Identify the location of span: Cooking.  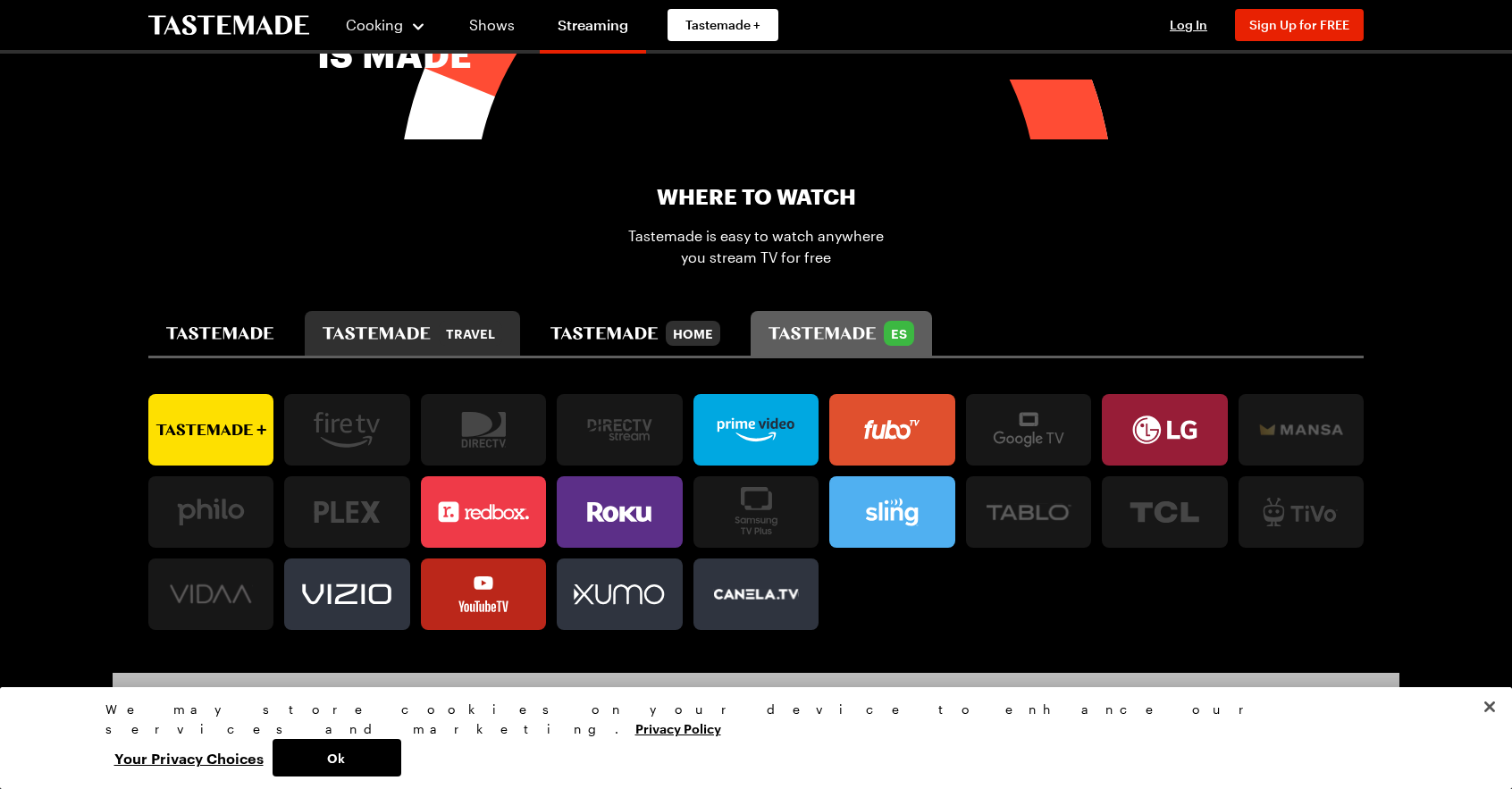
(375, 24).